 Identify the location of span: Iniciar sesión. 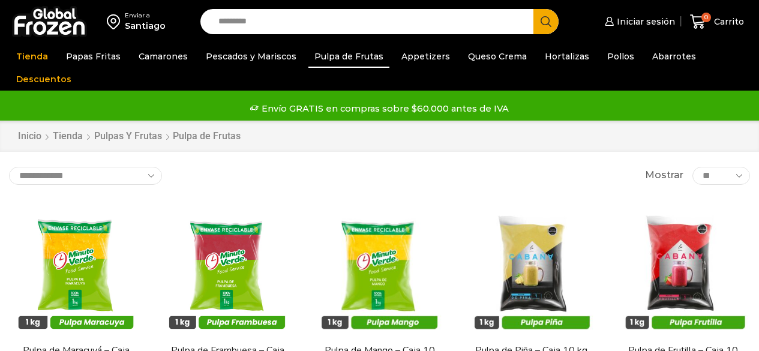
(644, 22).